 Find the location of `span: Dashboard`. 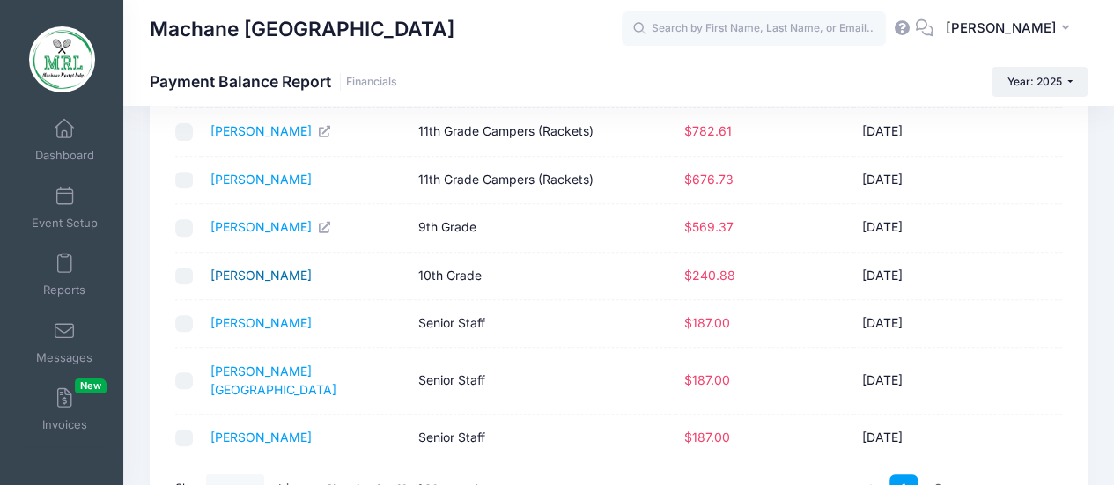

span: Dashboard is located at coordinates (64, 156).